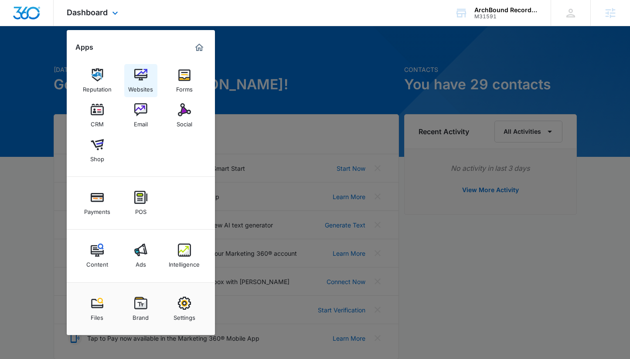 The width and height of the screenshot is (630, 359). Describe the element at coordinates (184, 116) in the screenshot. I see `a: Social` at that location.